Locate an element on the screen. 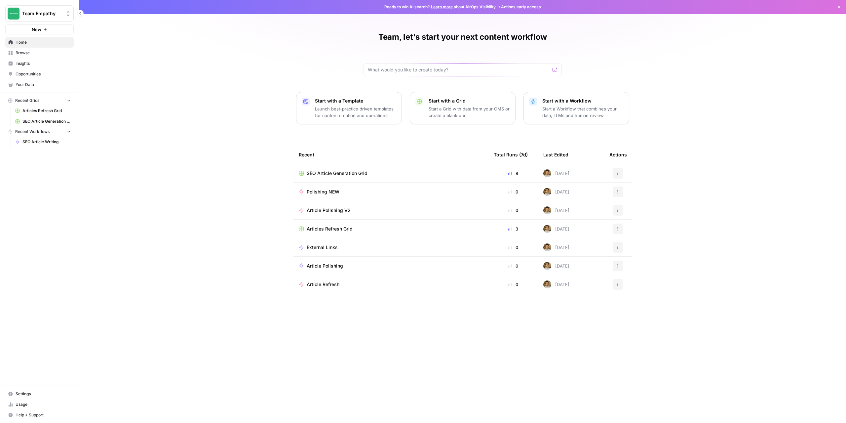  div: 3 is located at coordinates (513, 229).